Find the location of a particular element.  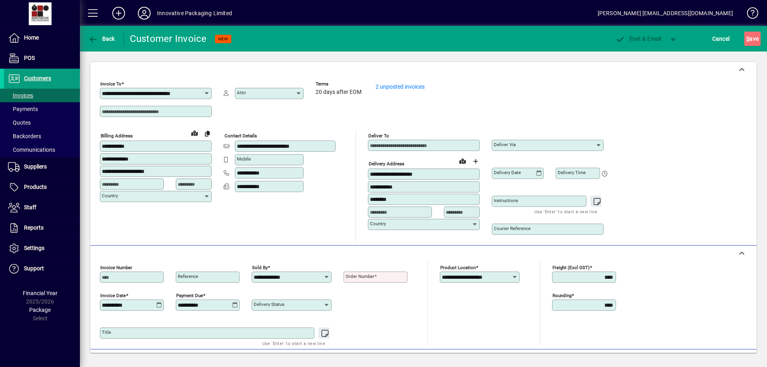

span: 20 days after EOM is located at coordinates (338, 92).